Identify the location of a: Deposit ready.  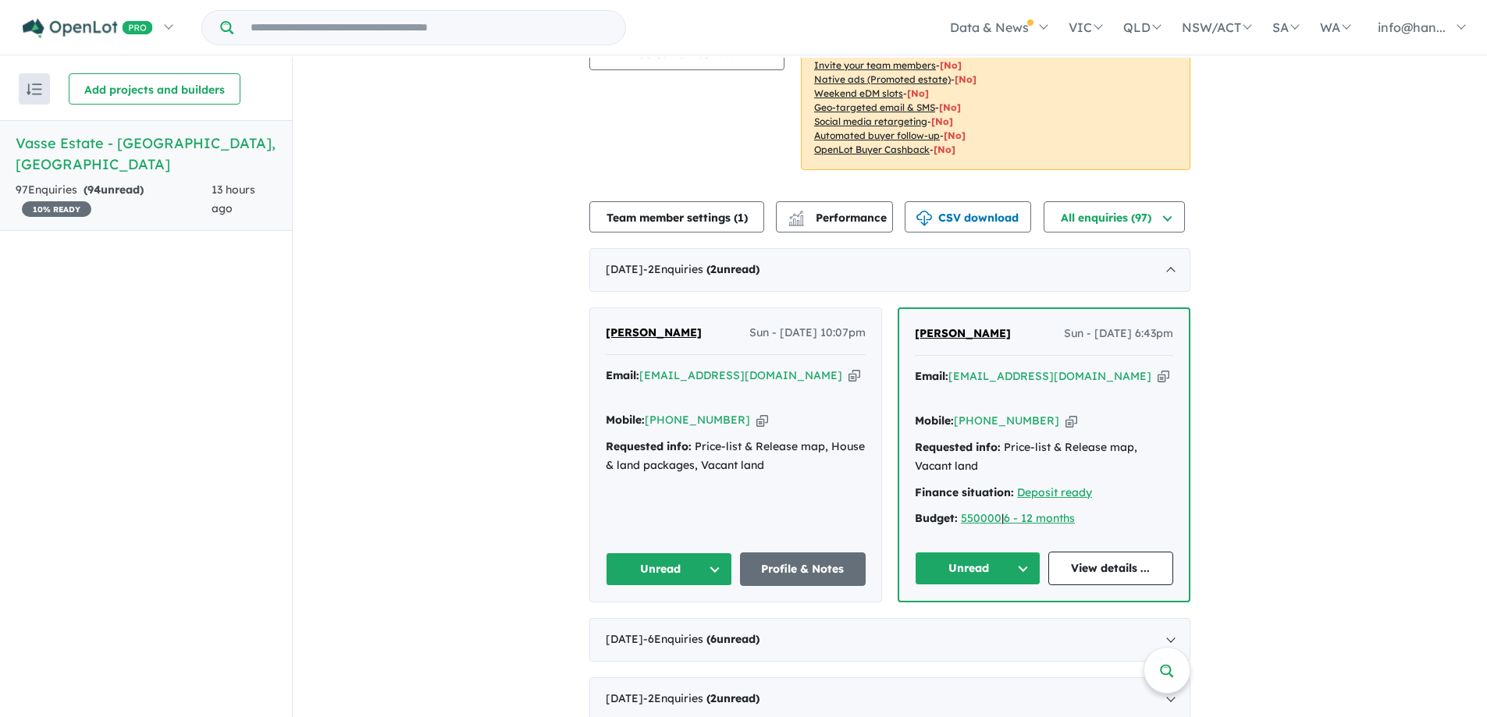
(1054, 492).